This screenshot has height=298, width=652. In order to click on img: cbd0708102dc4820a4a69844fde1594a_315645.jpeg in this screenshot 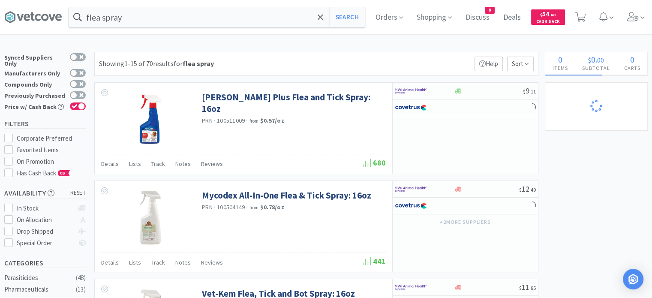, I will do `click(150, 119)`.